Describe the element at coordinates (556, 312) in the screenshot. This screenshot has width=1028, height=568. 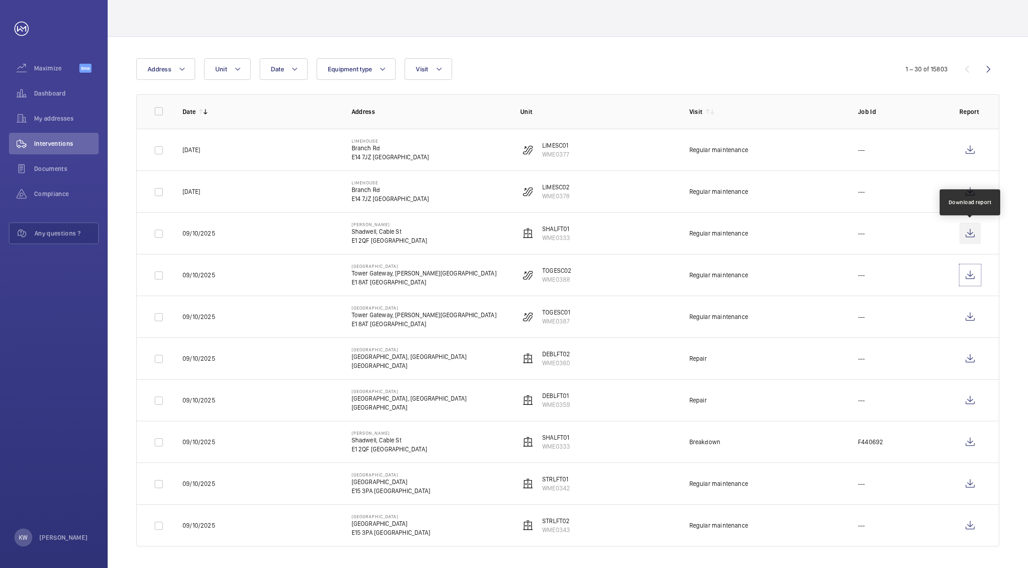
I see `p: TOGESC01` at that location.